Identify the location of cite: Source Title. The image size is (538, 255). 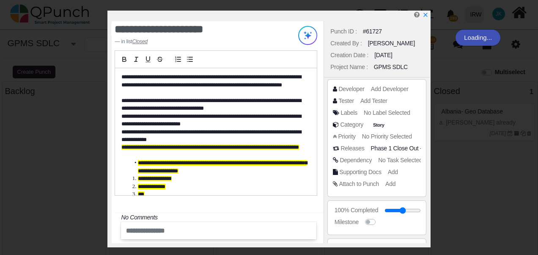
(140, 41).